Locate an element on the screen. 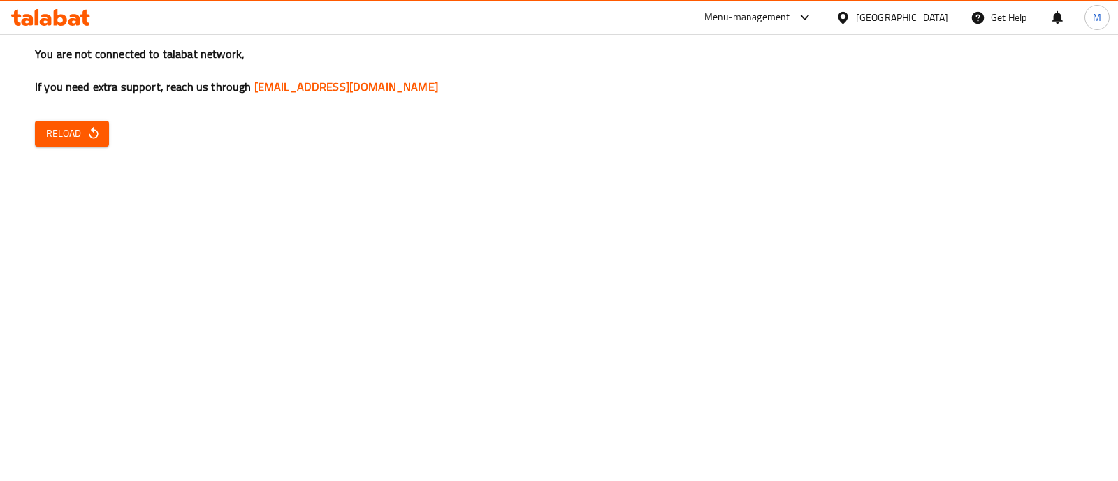 Image resolution: width=1118 pixels, height=481 pixels. button: Reload is located at coordinates (72, 133).